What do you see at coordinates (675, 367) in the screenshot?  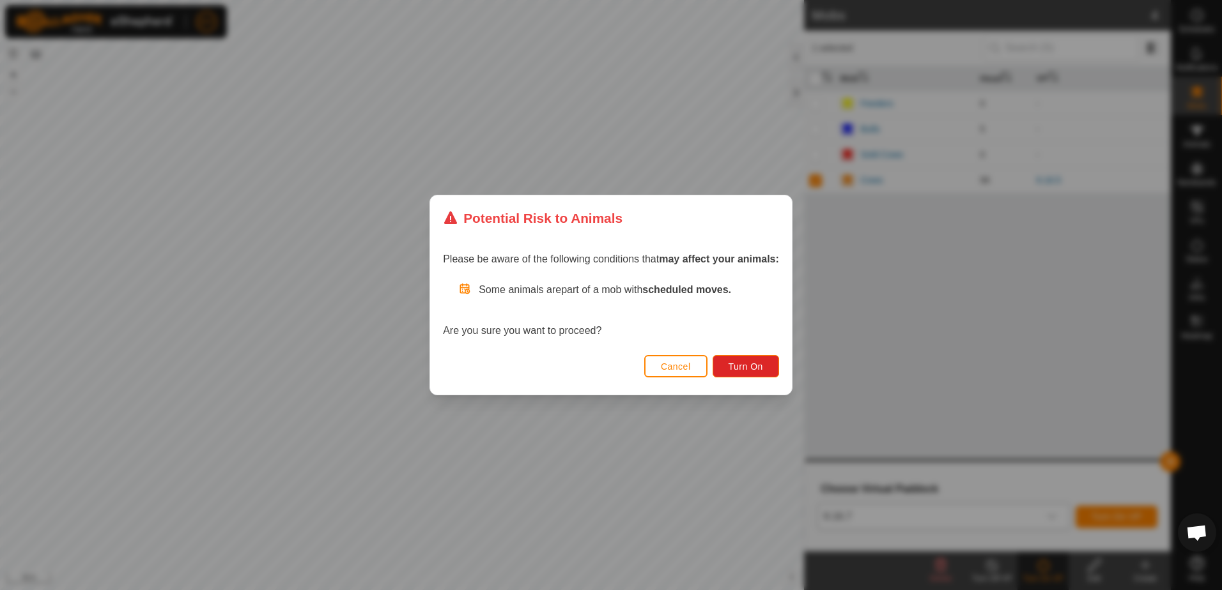 I see `span: Cancel` at bounding box center [675, 367].